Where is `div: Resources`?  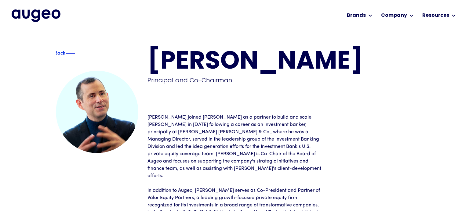
div: Resources is located at coordinates (436, 16).